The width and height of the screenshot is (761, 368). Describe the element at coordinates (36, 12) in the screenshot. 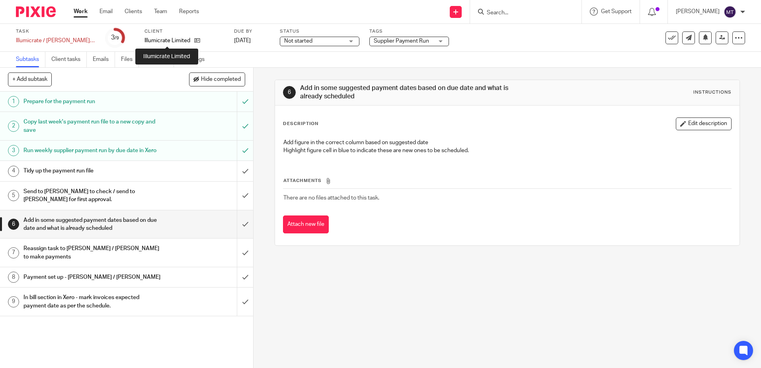

I see `img: Pixie` at that location.